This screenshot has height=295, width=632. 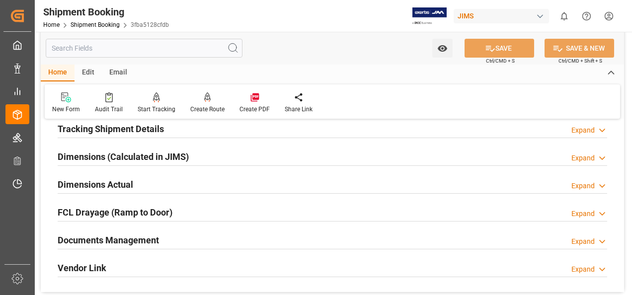 What do you see at coordinates (254, 109) in the screenshot?
I see `div: Create PDF` at bounding box center [254, 109].